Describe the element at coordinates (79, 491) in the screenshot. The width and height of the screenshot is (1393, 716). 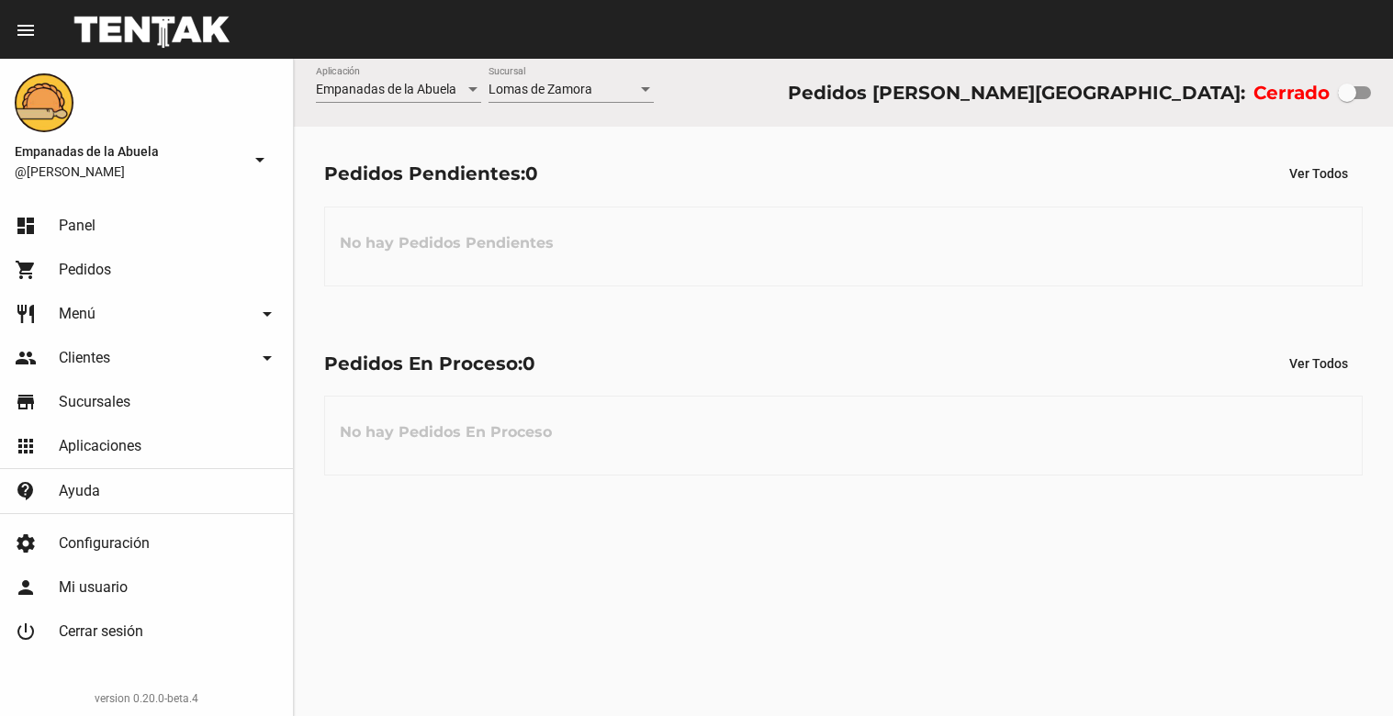
I see `span: Ayuda` at that location.